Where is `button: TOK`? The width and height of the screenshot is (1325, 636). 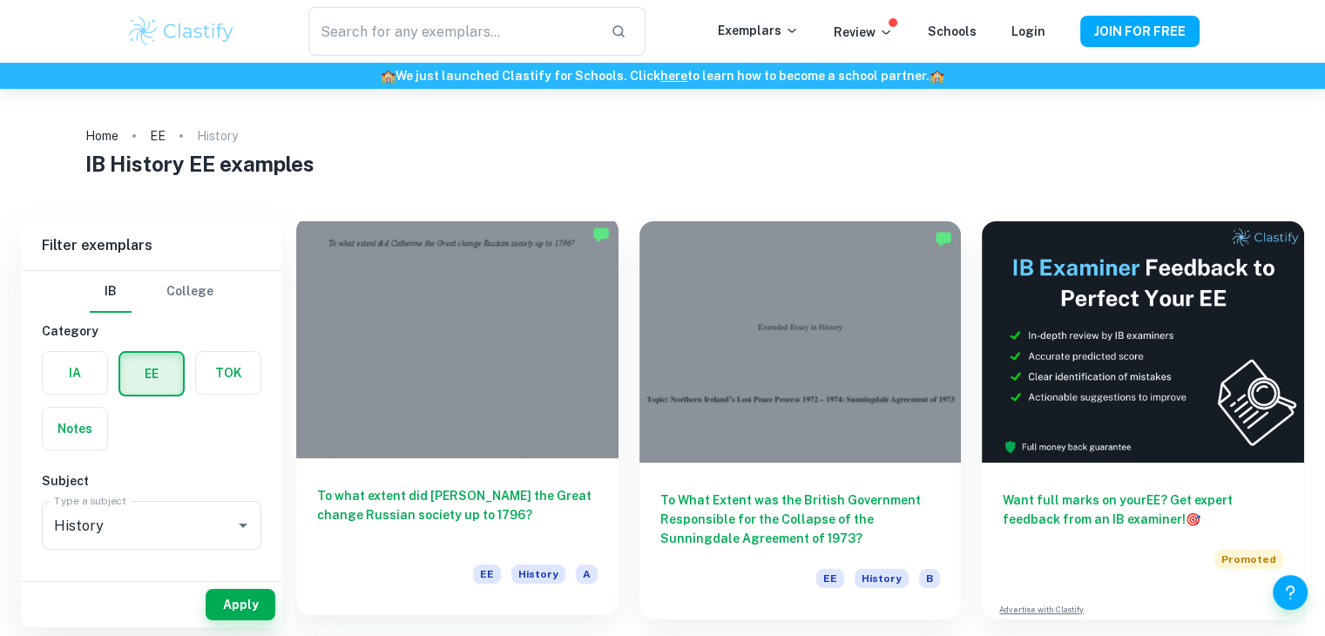 button: TOK is located at coordinates (228, 373).